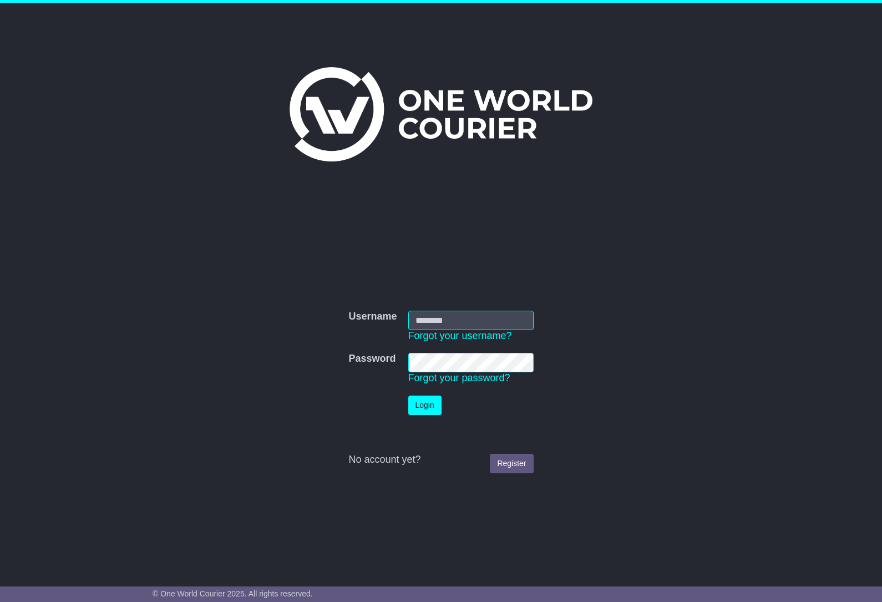  What do you see at coordinates (372, 359) in the screenshot?
I see `label: Password` at bounding box center [372, 359].